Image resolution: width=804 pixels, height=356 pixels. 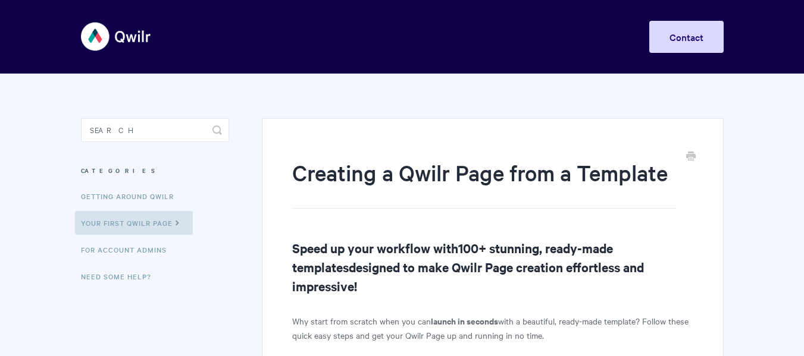 What do you see at coordinates (120, 277) in the screenshot?
I see `a: Need Some Help?` at bounding box center [120, 277].